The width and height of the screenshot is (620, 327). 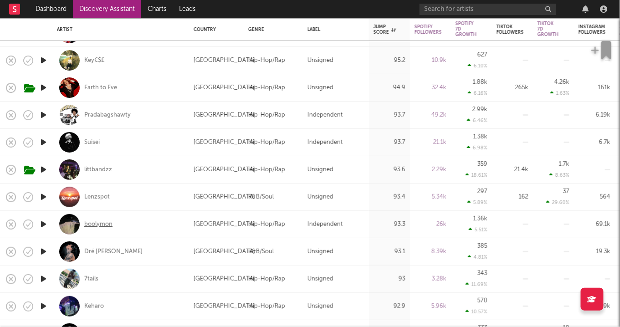 What do you see at coordinates (101, 88) in the screenshot?
I see `div: Earth to Eve` at bounding box center [101, 88].